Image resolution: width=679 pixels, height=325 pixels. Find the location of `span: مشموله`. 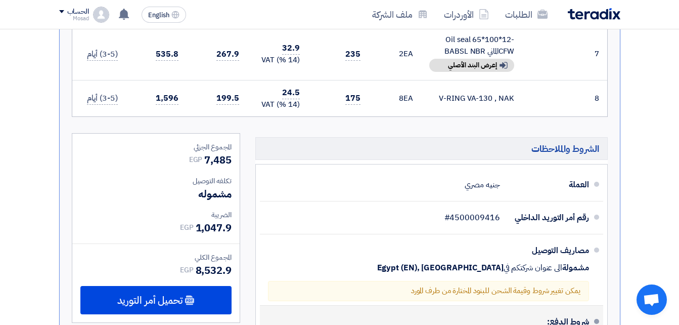

span: مشموله is located at coordinates (214, 194).